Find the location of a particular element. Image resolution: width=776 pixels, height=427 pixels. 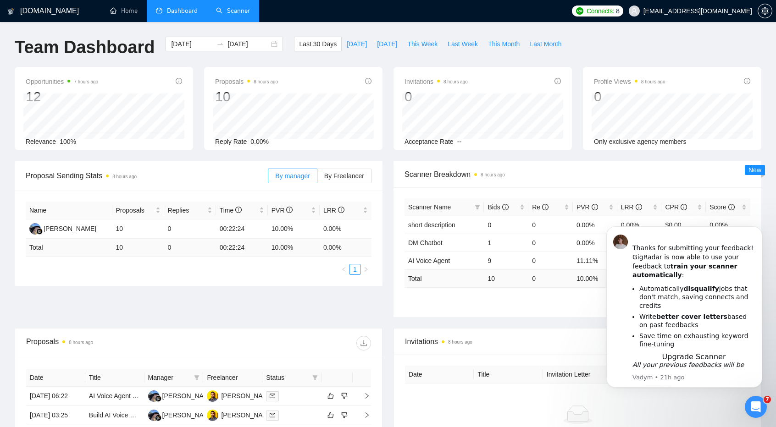

td: 00:22:24 is located at coordinates (242, 229).